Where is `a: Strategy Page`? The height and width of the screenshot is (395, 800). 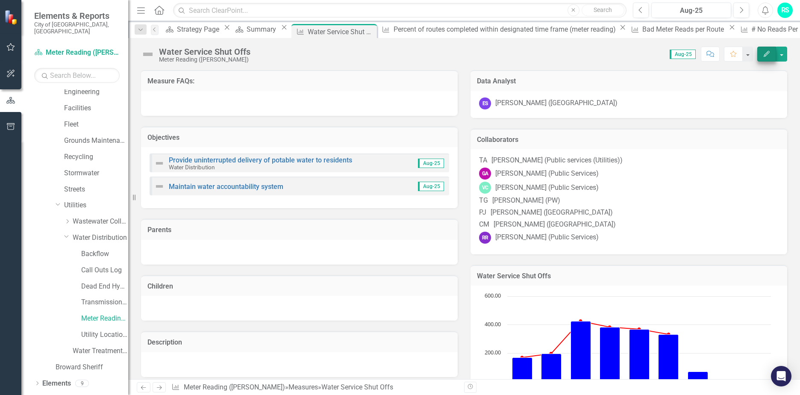
a: Strategy Page is located at coordinates (192, 29).